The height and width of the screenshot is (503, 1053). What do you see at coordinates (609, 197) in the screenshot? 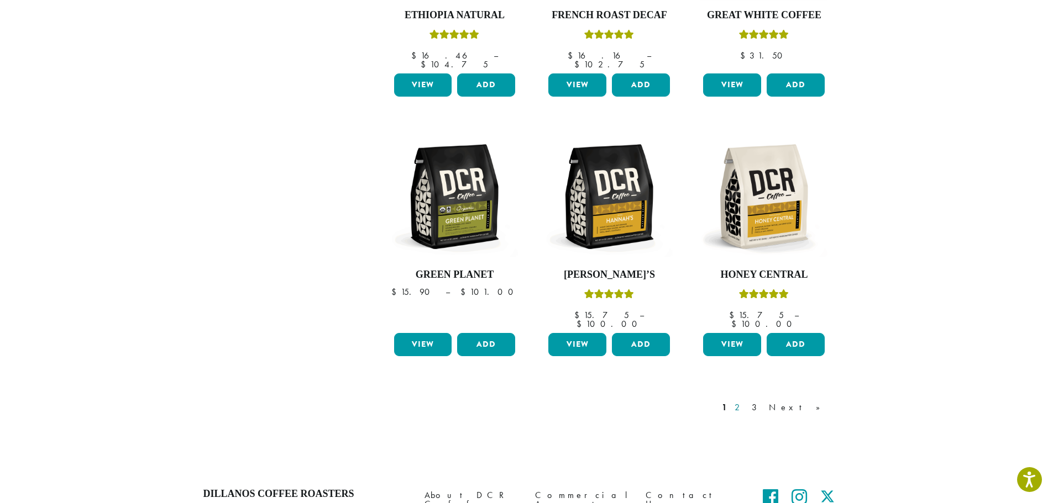
I see `img: DCR-12oz-Hannahs-Stock-scaled.png` at bounding box center [609, 197].